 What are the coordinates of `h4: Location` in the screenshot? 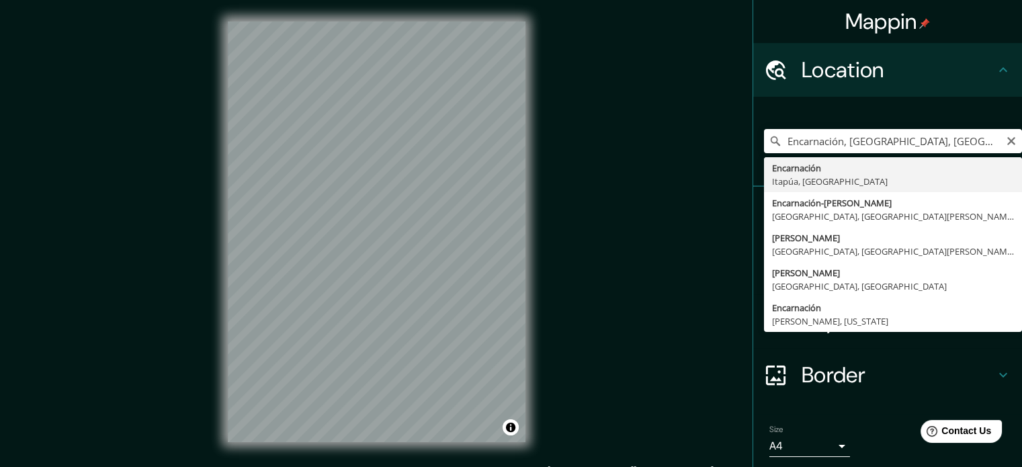 It's located at (899, 70).